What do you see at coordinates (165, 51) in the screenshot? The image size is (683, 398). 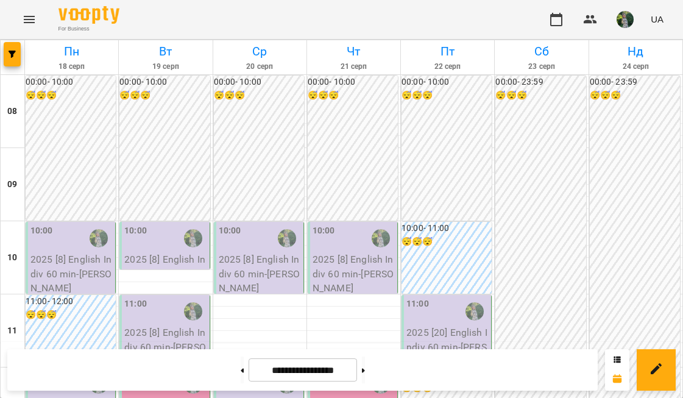 I see `h6: Вт` at bounding box center [165, 51].